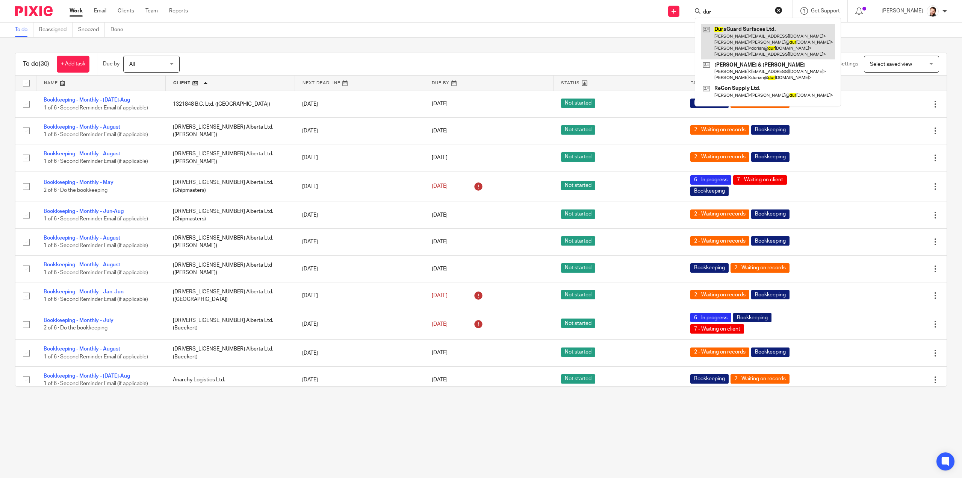 This screenshot has height=478, width=962. What do you see at coordinates (79, 320) in the screenshot?
I see `a: Bookkeeping - Monthly - July` at bounding box center [79, 320].